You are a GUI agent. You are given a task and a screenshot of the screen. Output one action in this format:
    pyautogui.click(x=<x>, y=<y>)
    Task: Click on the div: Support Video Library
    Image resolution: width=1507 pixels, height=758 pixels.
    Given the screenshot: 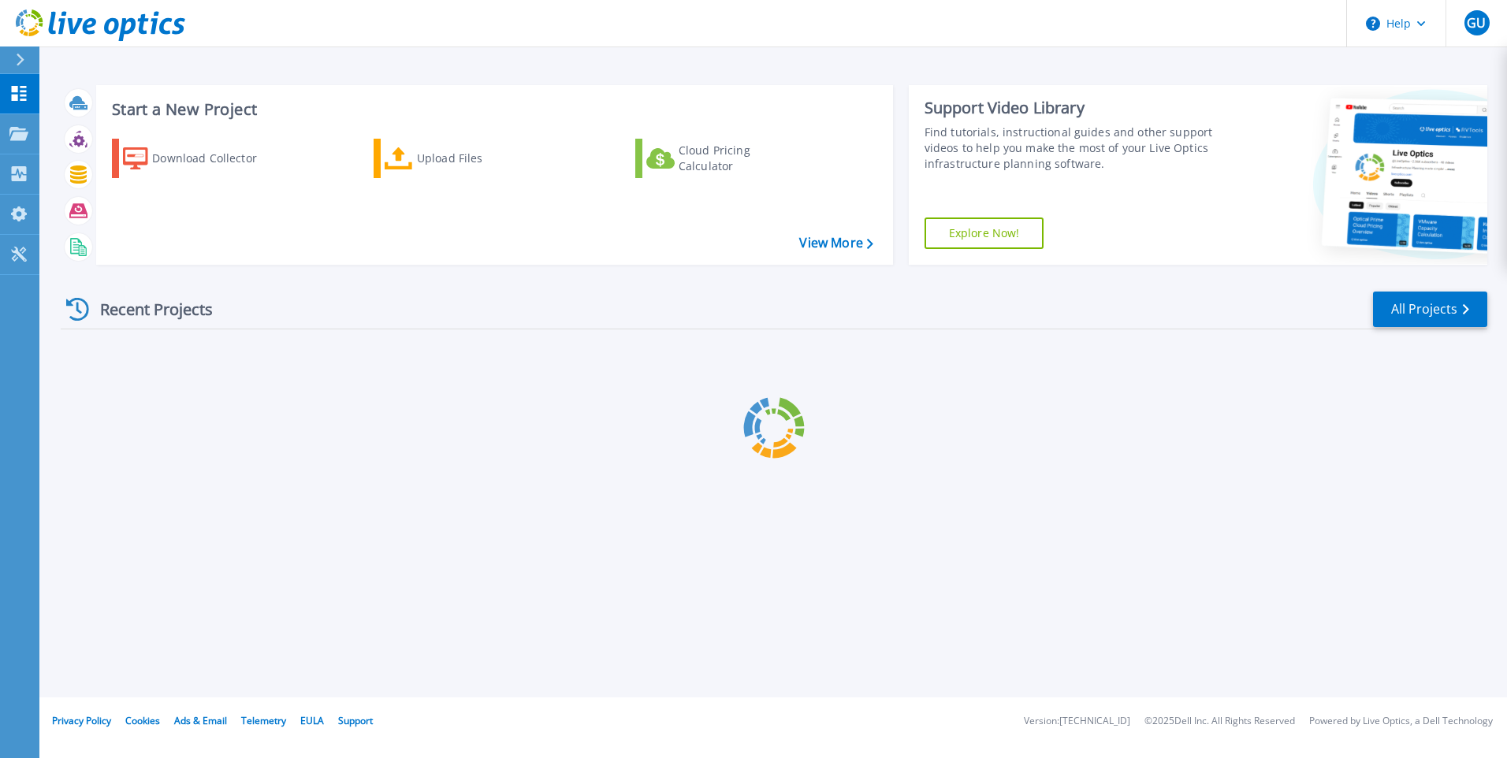 What is the action you would take?
    pyautogui.click(x=1072, y=108)
    